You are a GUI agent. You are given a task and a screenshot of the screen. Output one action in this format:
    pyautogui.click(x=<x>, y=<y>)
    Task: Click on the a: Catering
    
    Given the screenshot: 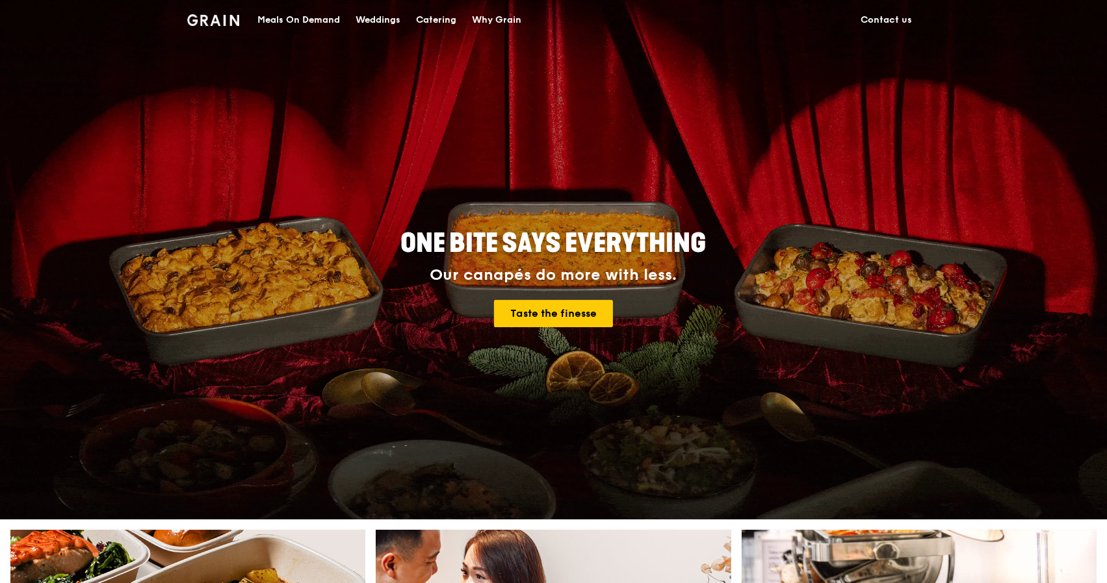 What is the action you would take?
    pyautogui.click(x=436, y=20)
    